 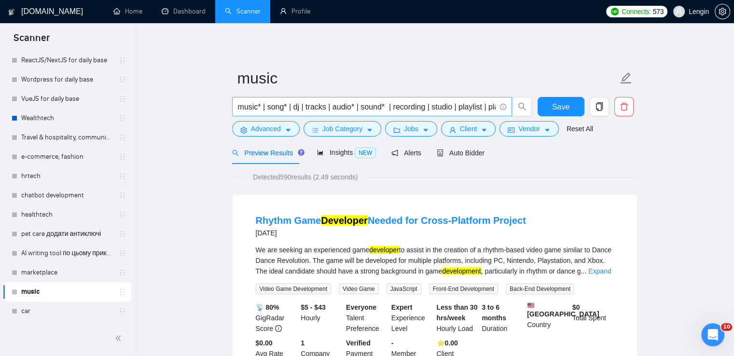 What do you see at coordinates (658, 12) in the screenshot?
I see `span: 573` at bounding box center [658, 12].